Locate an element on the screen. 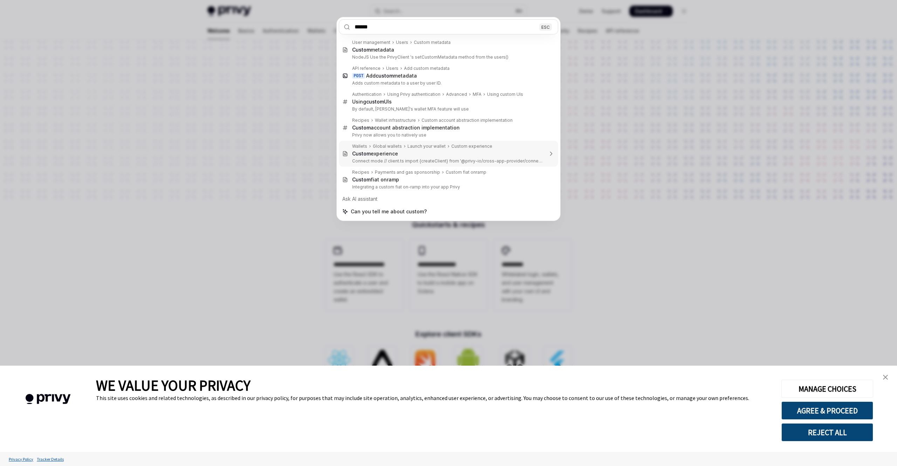 This screenshot has height=466, width=897. div: API reference is located at coordinates (366, 68).